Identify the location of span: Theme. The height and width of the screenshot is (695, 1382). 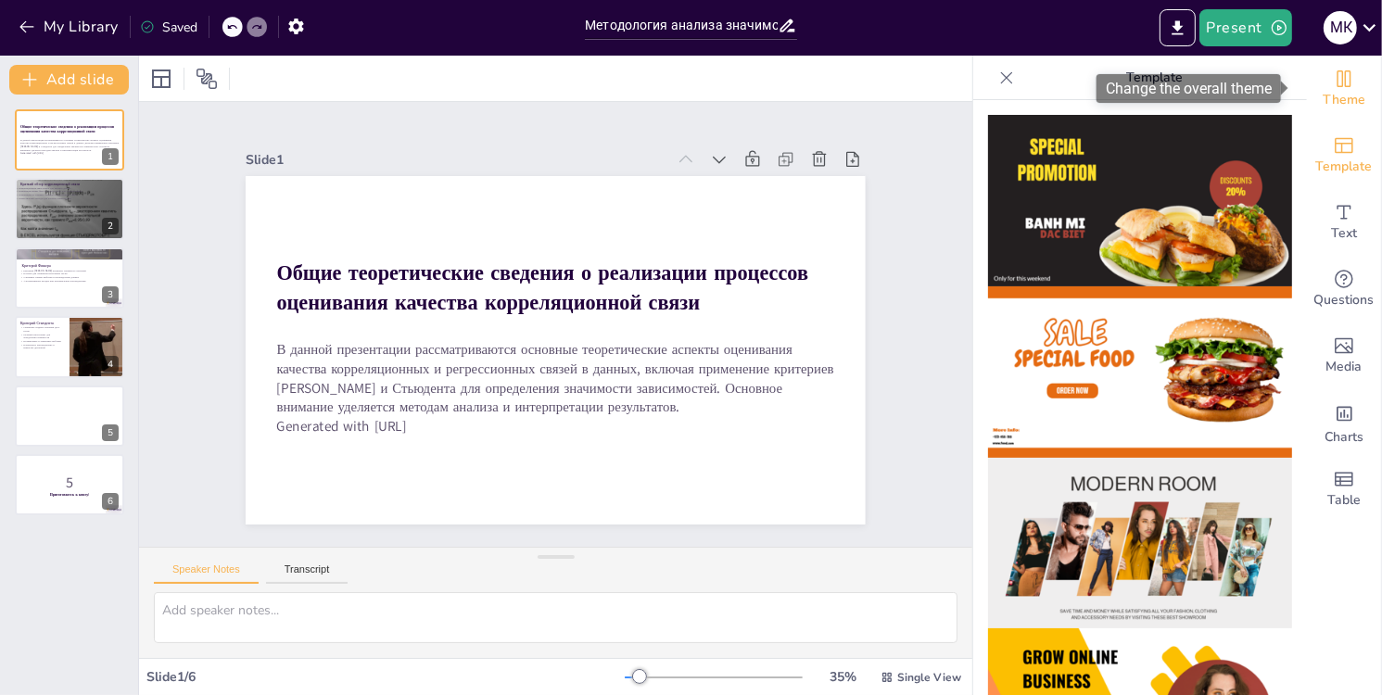
(1344, 100).